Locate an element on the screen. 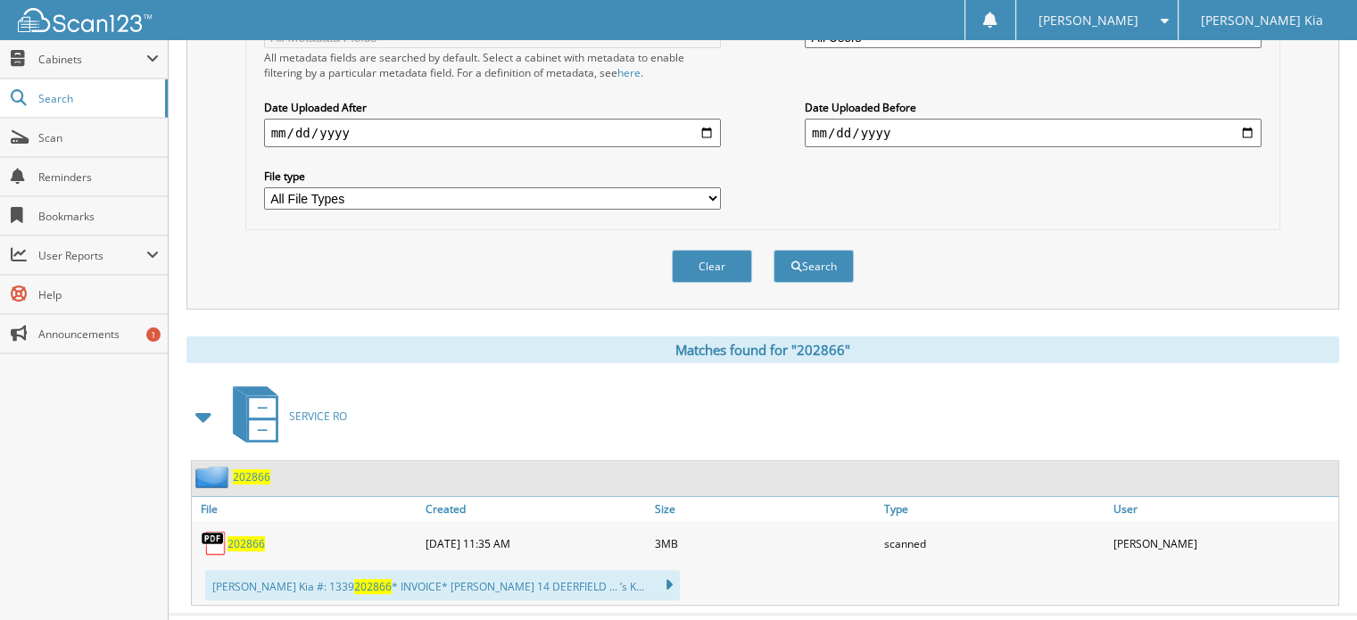 The width and height of the screenshot is (1357, 620). div: 3MB is located at coordinates (764, 543).